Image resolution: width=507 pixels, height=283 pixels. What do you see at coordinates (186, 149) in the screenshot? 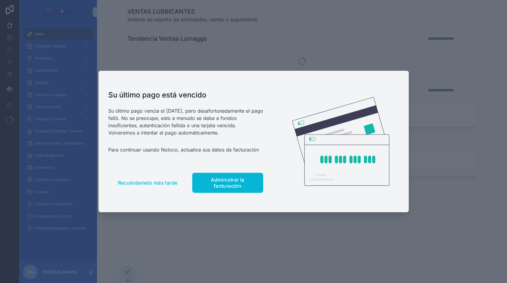
I see `p: Para continuar usando Noloco, actualice sus datos de facturación` at bounding box center [186, 149].